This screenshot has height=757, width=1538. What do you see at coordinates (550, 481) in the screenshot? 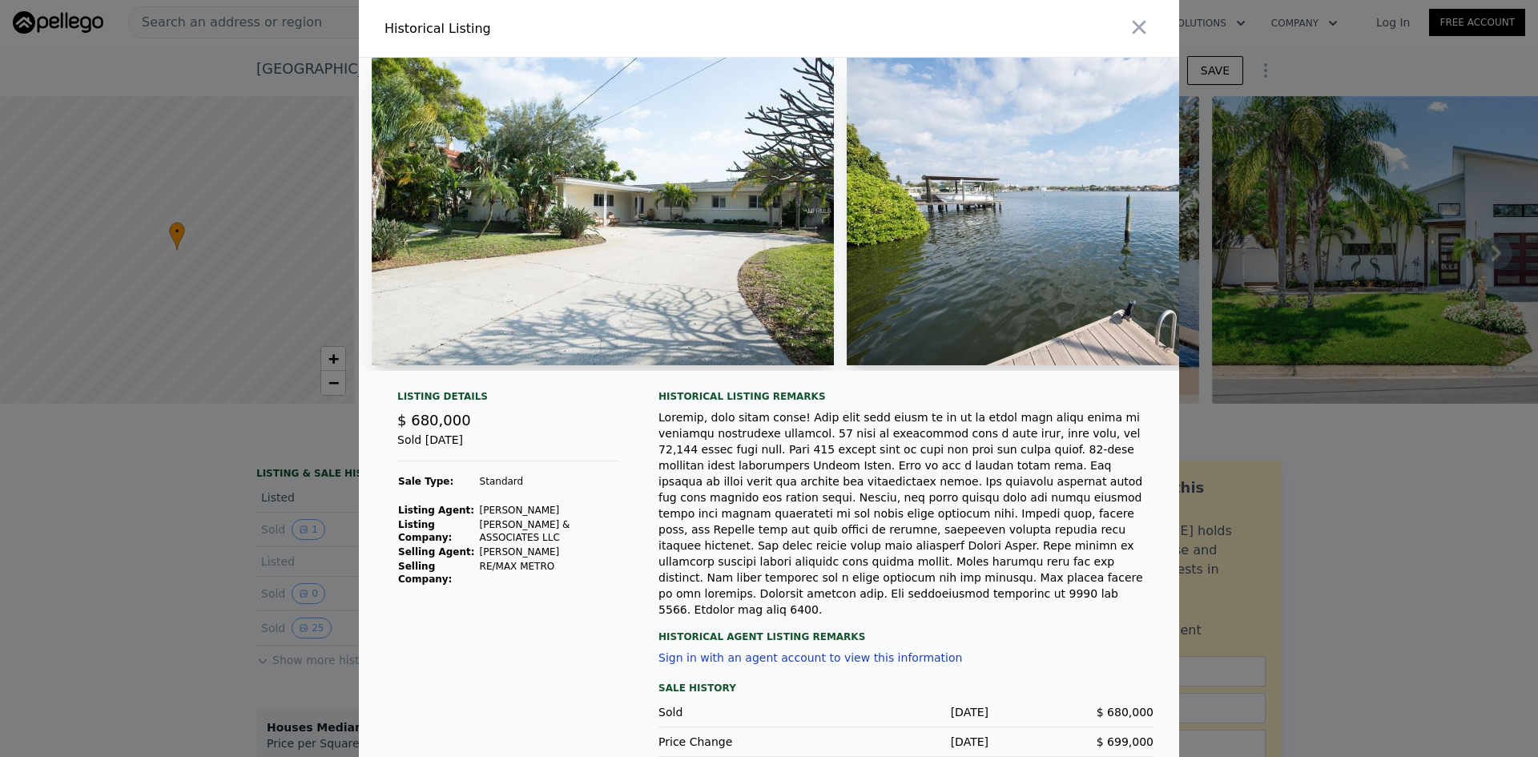
I see `td: Standard` at bounding box center [550, 481].